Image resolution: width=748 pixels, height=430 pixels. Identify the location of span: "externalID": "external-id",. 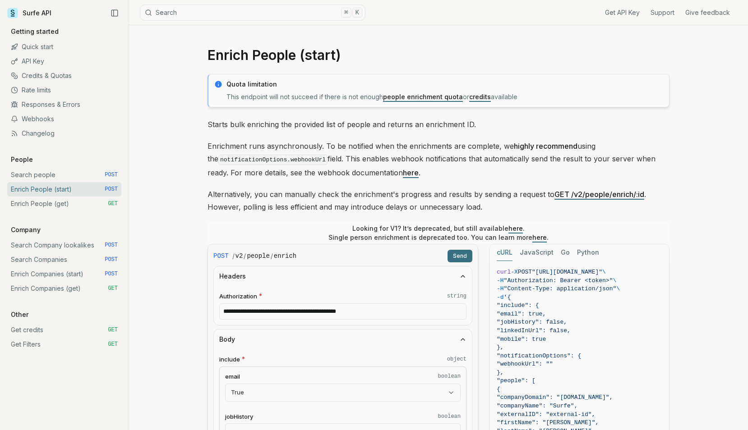
(546, 415).